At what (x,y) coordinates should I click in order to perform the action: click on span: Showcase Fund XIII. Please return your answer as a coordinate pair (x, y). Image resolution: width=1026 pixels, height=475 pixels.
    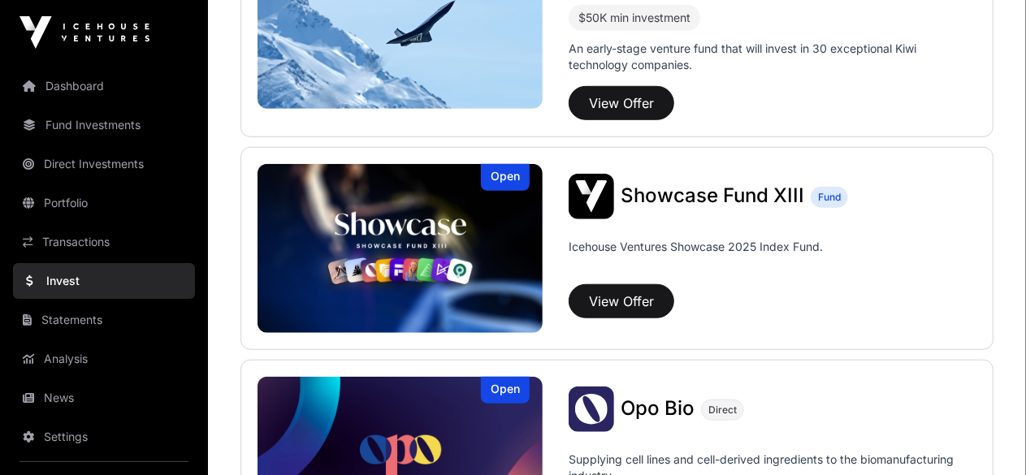
    Looking at the image, I should click on (713, 195).